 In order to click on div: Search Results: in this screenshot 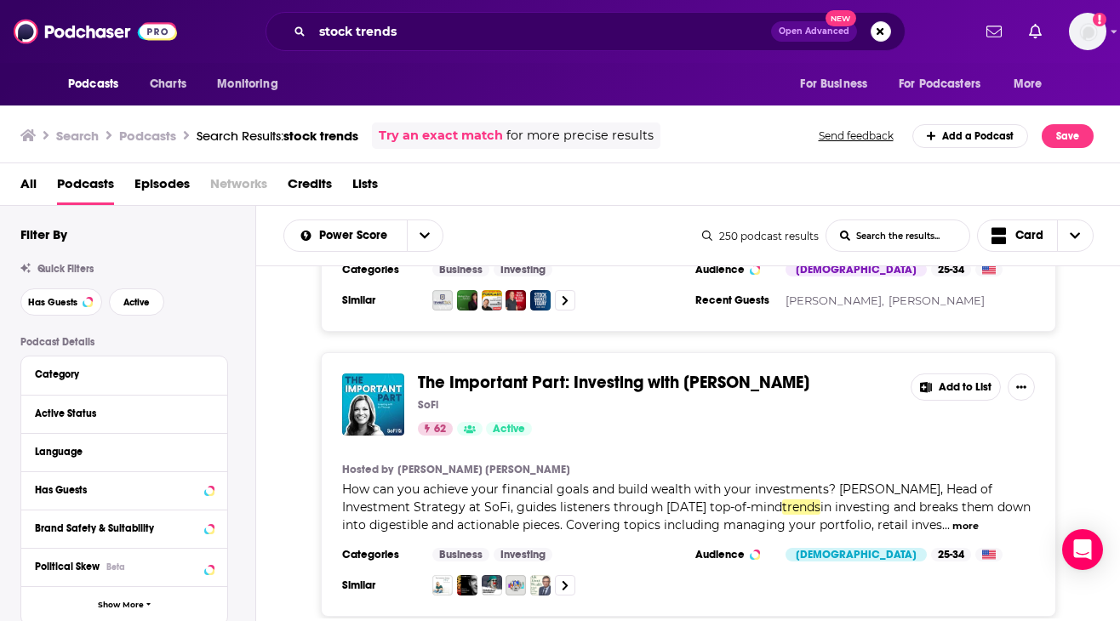, I will do `click(277, 135)`.